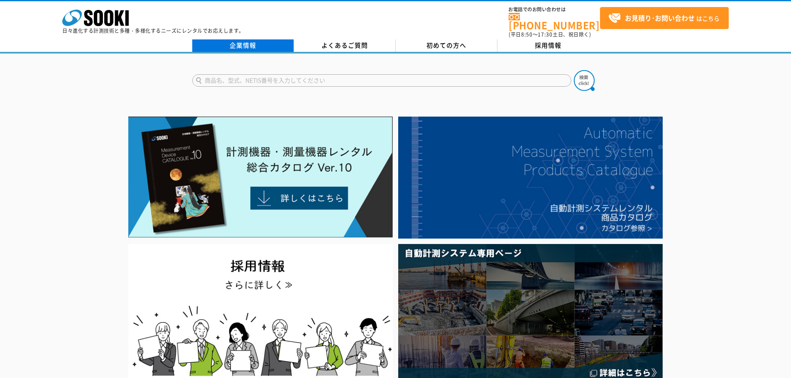  What do you see at coordinates (345, 46) in the screenshot?
I see `a: よくあるご質問` at bounding box center [345, 46].